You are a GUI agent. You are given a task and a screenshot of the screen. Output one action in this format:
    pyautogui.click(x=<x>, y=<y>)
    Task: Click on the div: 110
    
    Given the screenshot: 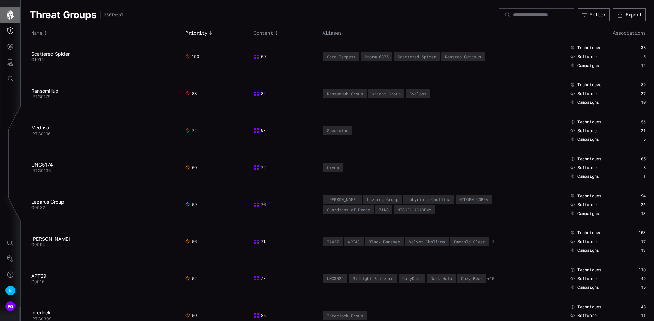 What is the action you would take?
    pyautogui.click(x=635, y=270)
    